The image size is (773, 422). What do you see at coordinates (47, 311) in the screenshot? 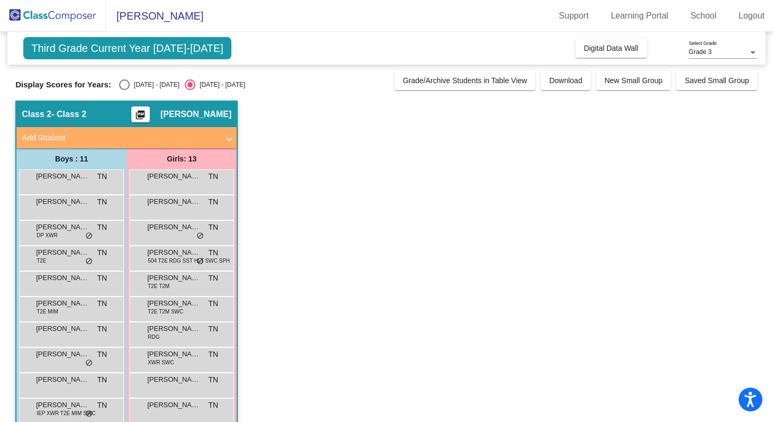
I see `span: T2E MIM` at bounding box center [47, 311].